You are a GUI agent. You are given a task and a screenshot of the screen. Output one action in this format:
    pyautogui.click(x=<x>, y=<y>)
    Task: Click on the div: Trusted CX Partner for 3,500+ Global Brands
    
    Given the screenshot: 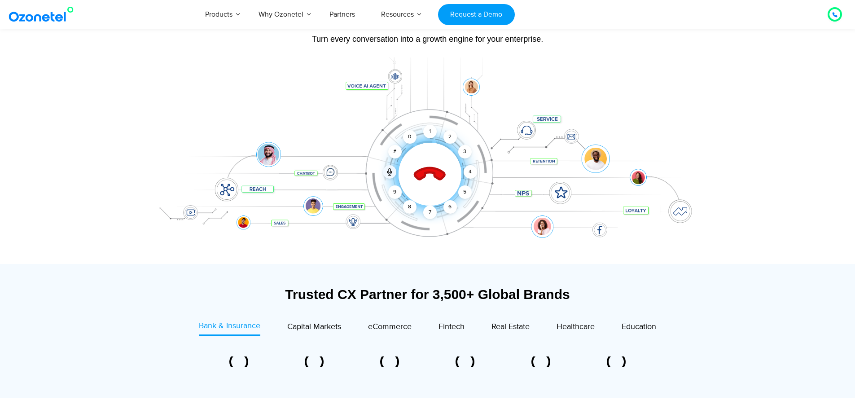 What is the action you would take?
    pyautogui.click(x=428, y=294)
    